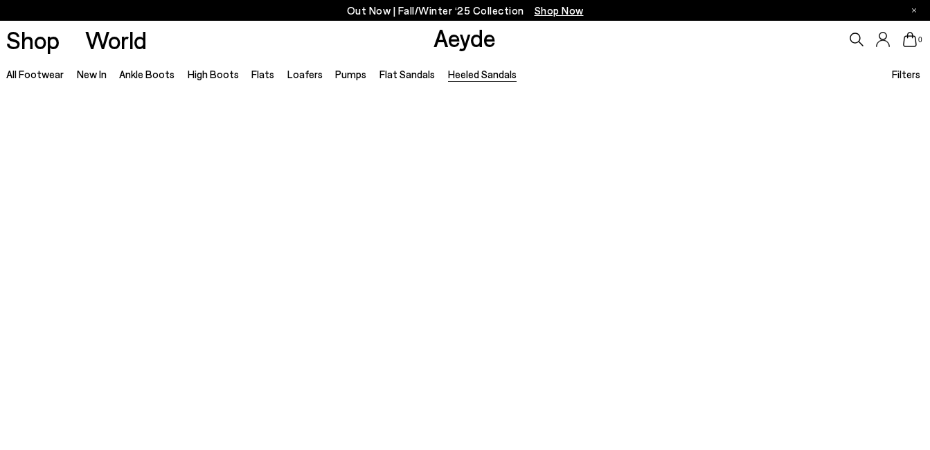 The width and height of the screenshot is (930, 450). I want to click on a: Pumps, so click(351, 74).